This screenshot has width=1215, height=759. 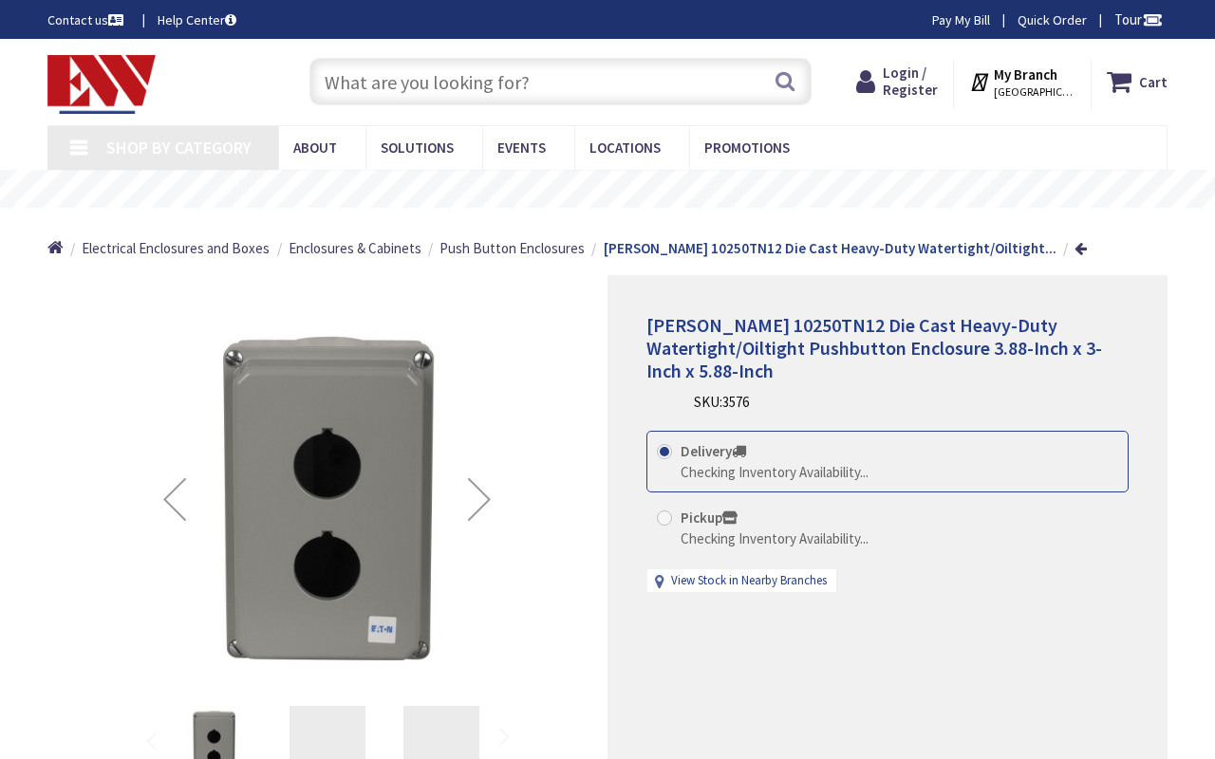 I want to click on a: View Stock in Nearby Branches, so click(x=749, y=581).